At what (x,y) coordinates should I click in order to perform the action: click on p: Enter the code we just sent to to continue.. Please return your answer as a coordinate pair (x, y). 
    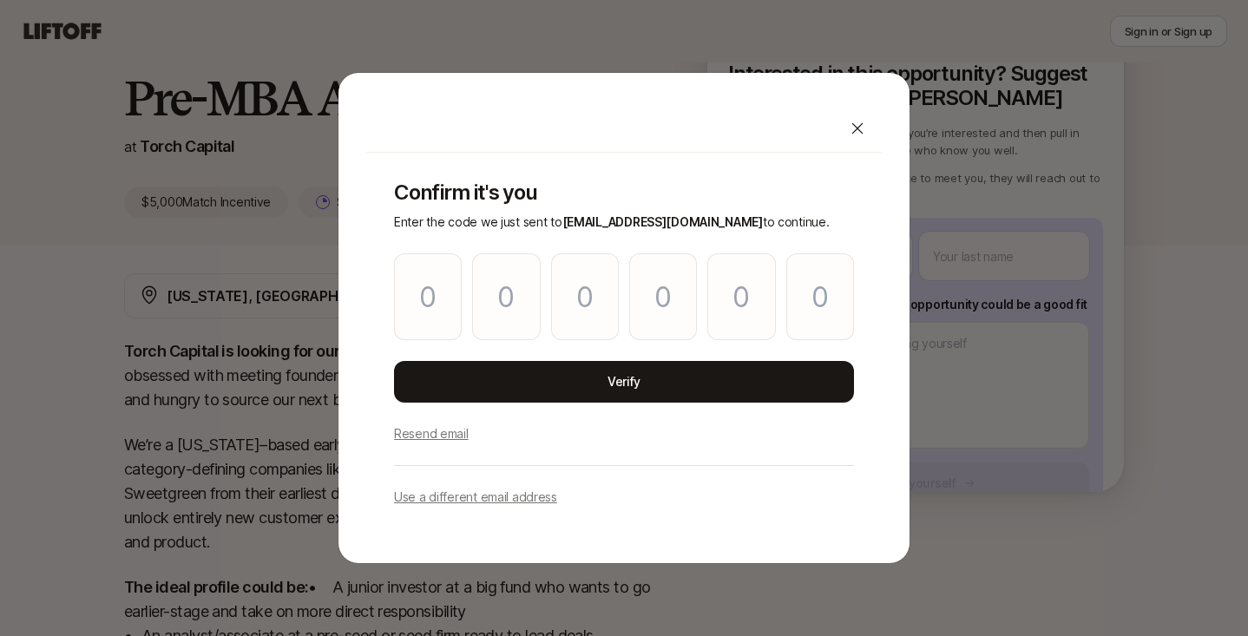
    Looking at the image, I should click on (624, 222).